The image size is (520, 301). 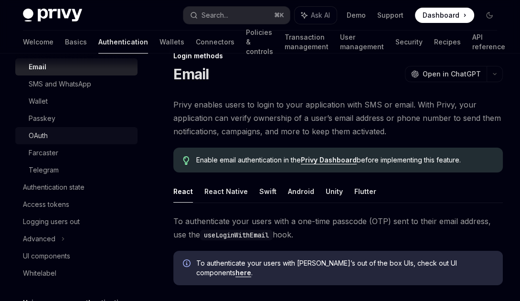 What do you see at coordinates (76, 170) in the screenshot?
I see `a: Telegram` at bounding box center [76, 170].